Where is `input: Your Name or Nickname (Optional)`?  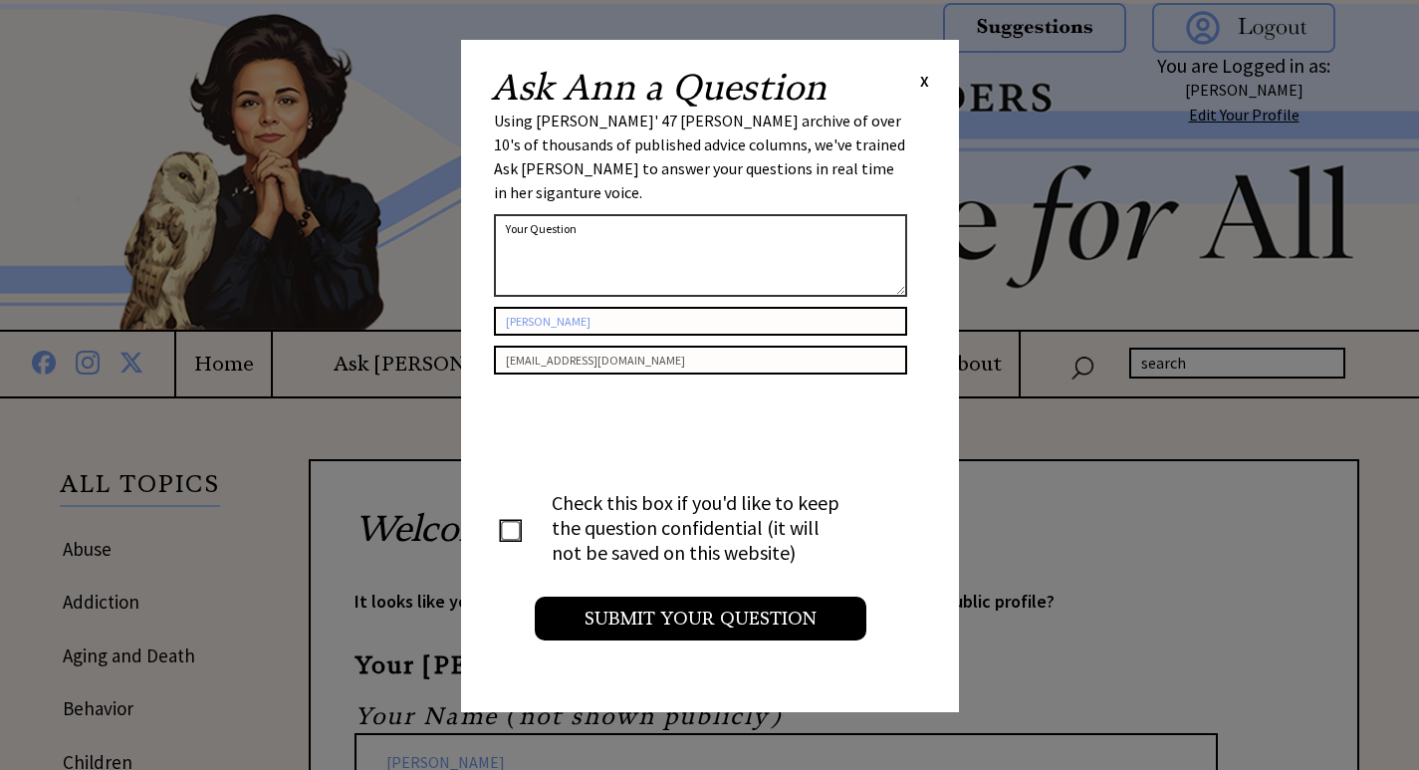
input: Your Name or Nickname (Optional) is located at coordinates (700, 321).